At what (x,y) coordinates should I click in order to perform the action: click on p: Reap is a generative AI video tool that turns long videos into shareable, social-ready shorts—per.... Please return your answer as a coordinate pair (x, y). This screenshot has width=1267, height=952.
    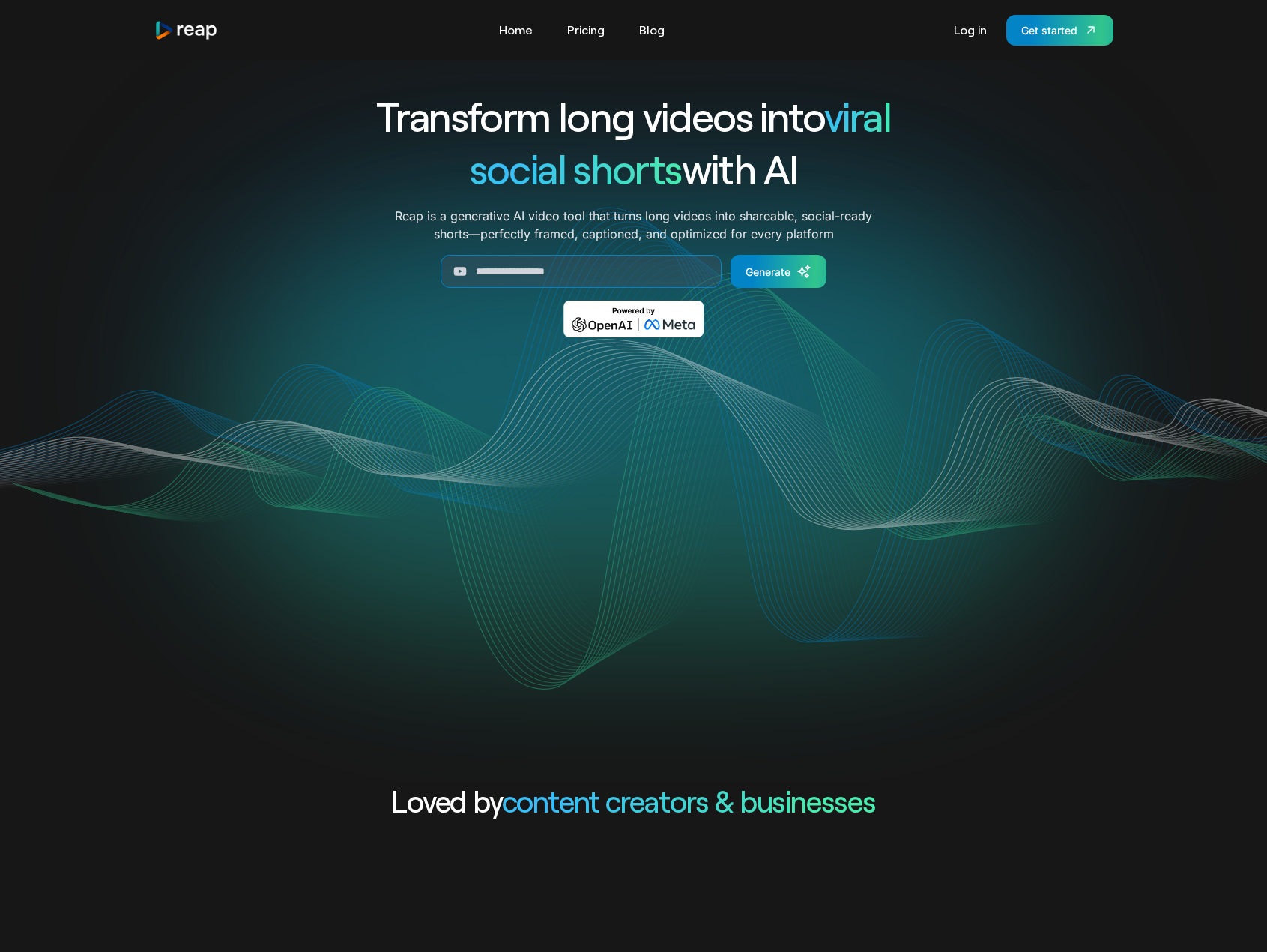
    Looking at the image, I should click on (634, 225).